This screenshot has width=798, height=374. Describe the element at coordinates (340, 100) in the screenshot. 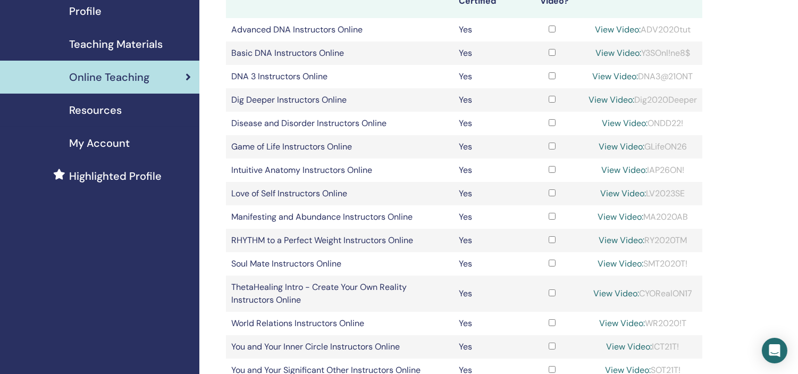

I see `td: Dig Deeper Instructors Online` at that location.